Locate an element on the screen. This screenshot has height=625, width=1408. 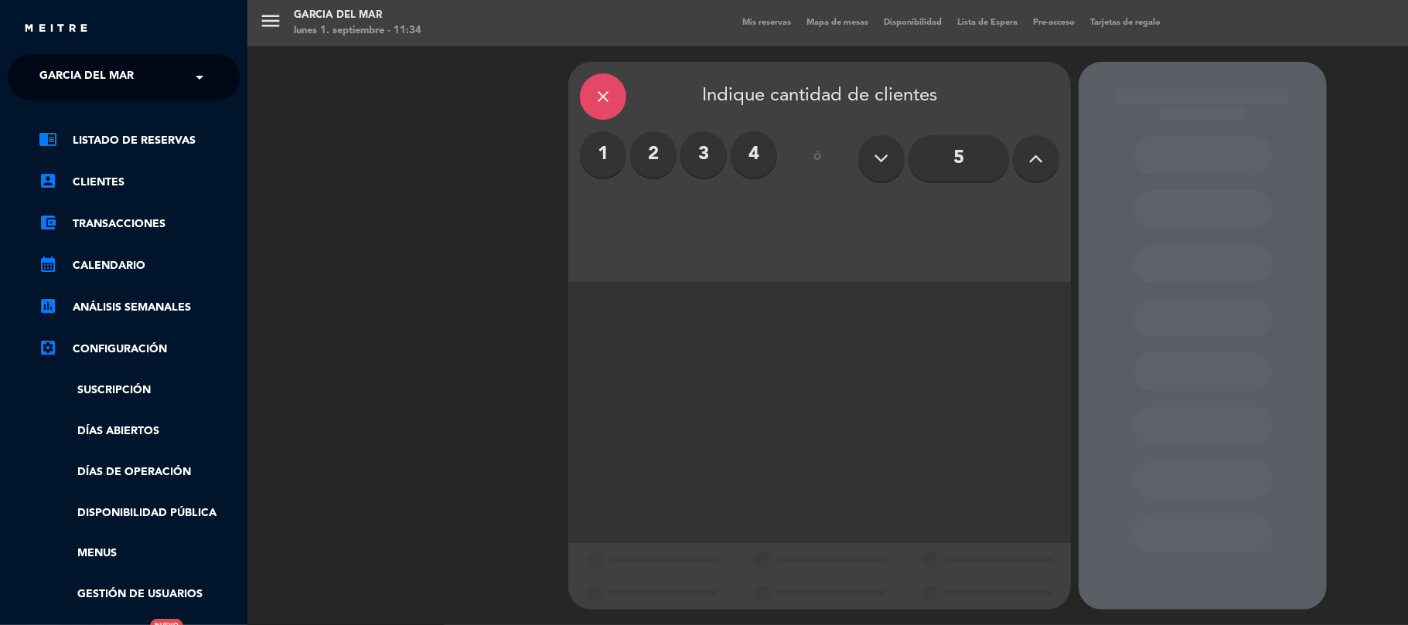
a: account_boxClientes is located at coordinates (139, 182).